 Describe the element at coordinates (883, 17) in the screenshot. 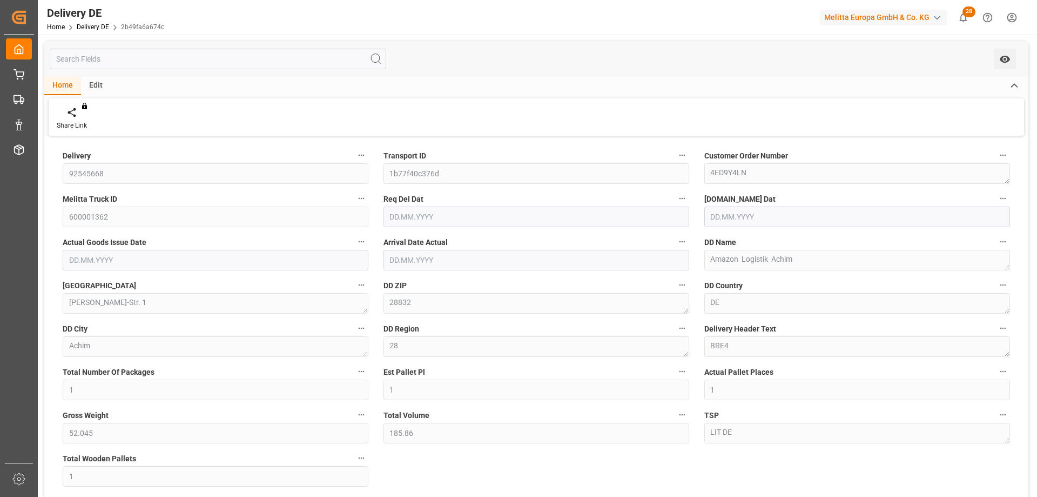

I see `div: Melitta Europa GmbH & Co. KG` at that location.